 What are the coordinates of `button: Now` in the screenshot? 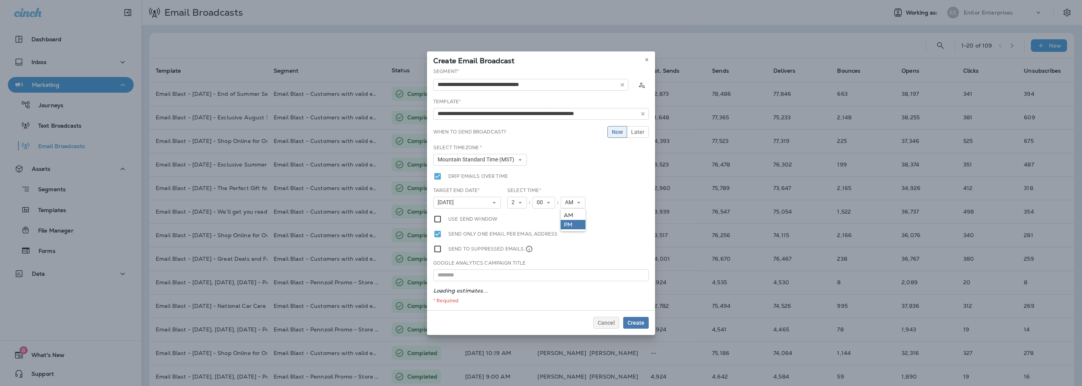 It's located at (617, 132).